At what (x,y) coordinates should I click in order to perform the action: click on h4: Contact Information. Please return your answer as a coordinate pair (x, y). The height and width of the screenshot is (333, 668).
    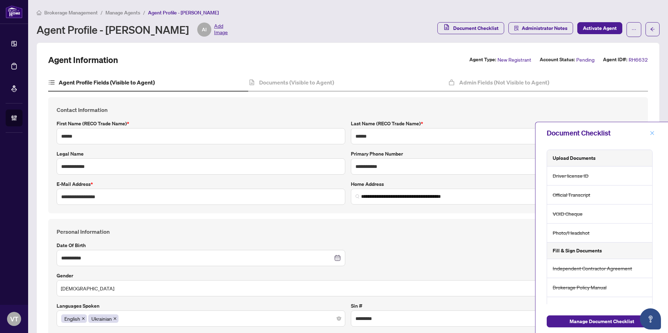
    Looking at the image, I should click on (348, 110).